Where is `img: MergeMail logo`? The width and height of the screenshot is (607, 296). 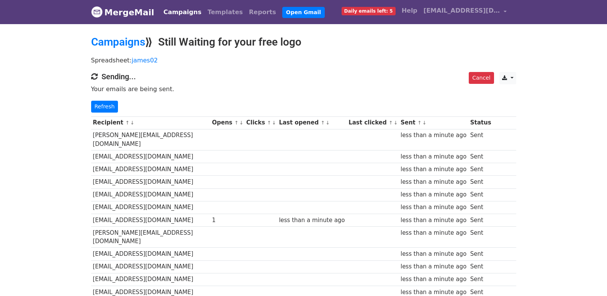
img: MergeMail logo is located at coordinates (97, 12).